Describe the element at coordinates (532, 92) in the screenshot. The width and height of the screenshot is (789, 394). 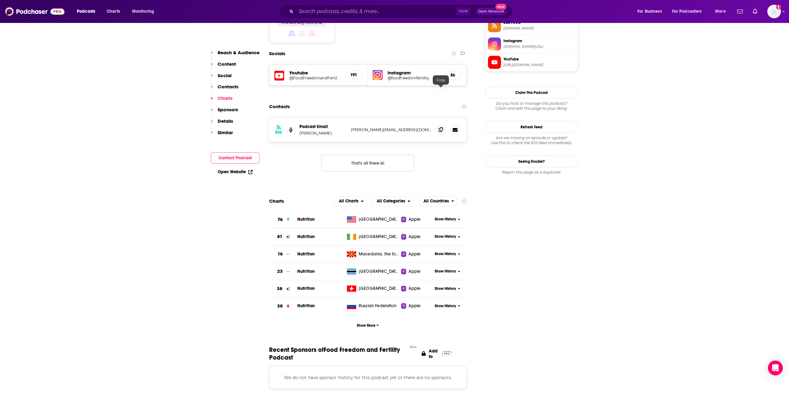
I see `button: Claim This Podcast` at that location.